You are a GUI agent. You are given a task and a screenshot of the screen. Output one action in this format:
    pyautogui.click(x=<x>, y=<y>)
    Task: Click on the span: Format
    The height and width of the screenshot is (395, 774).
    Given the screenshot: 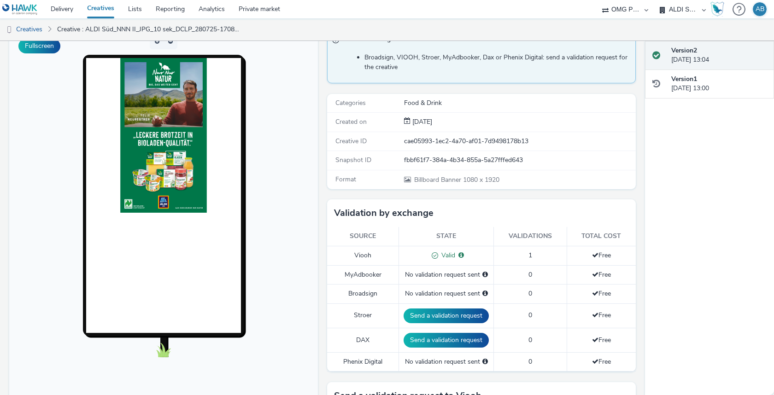 What is the action you would take?
    pyautogui.click(x=345, y=179)
    